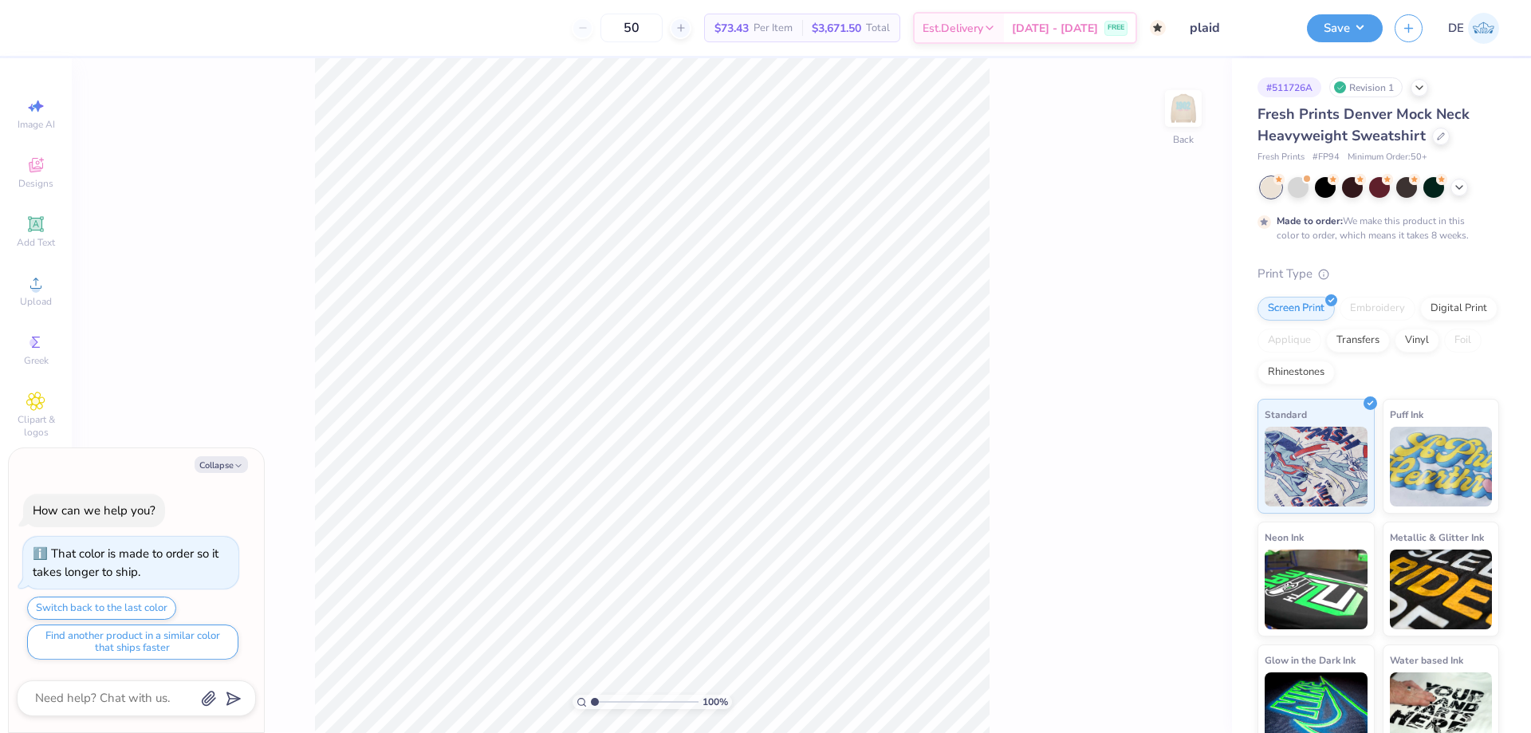  Describe the element at coordinates (36, 301) in the screenshot. I see `span: Upload` at that location.